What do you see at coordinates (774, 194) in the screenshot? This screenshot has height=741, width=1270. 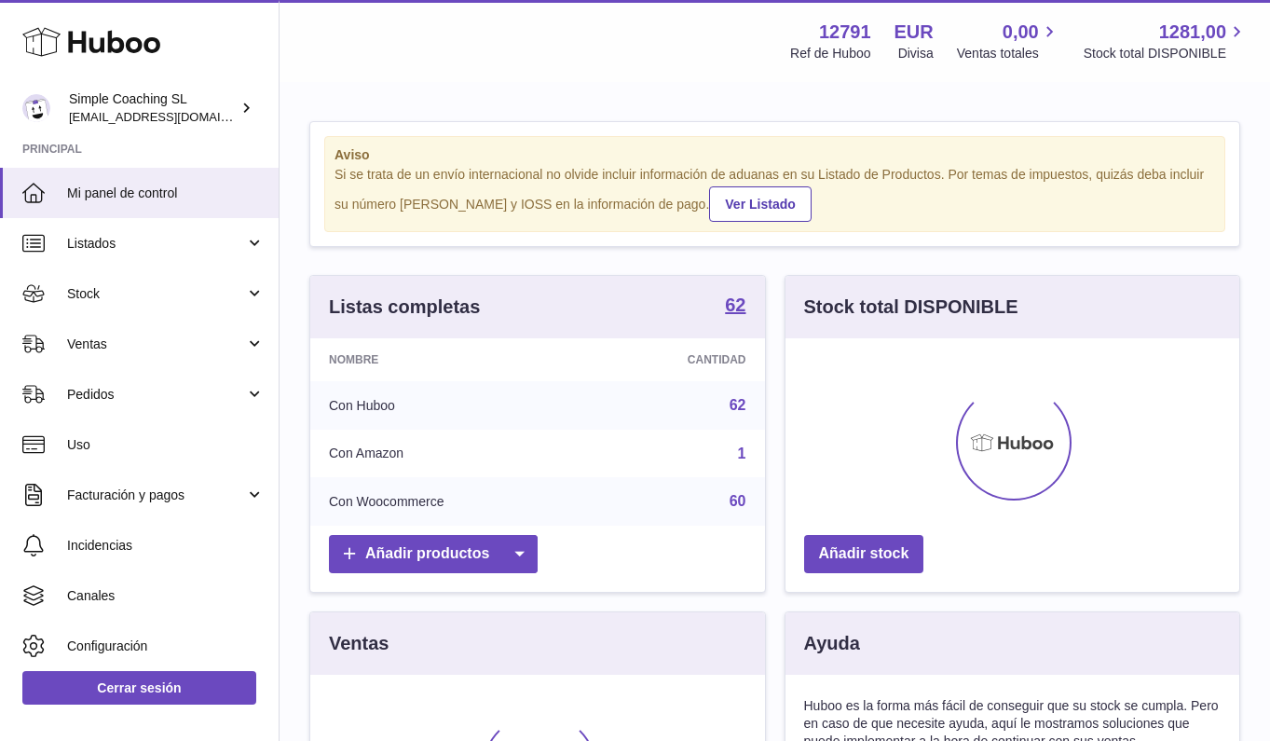 I see `div: Si se trata de un envío internacional no olvide incluir información de aduanas en su Listado de P...` at bounding box center [774, 194].